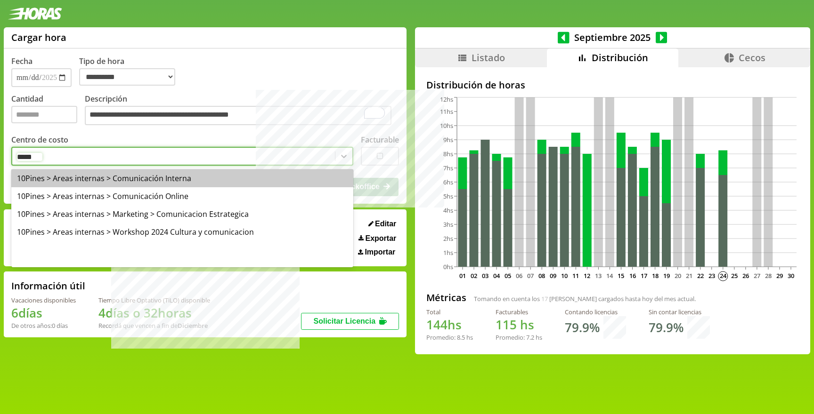 The height and width of the screenshot is (414, 814). What do you see at coordinates (689, 276) in the screenshot?
I see `text: 21` at bounding box center [689, 276].